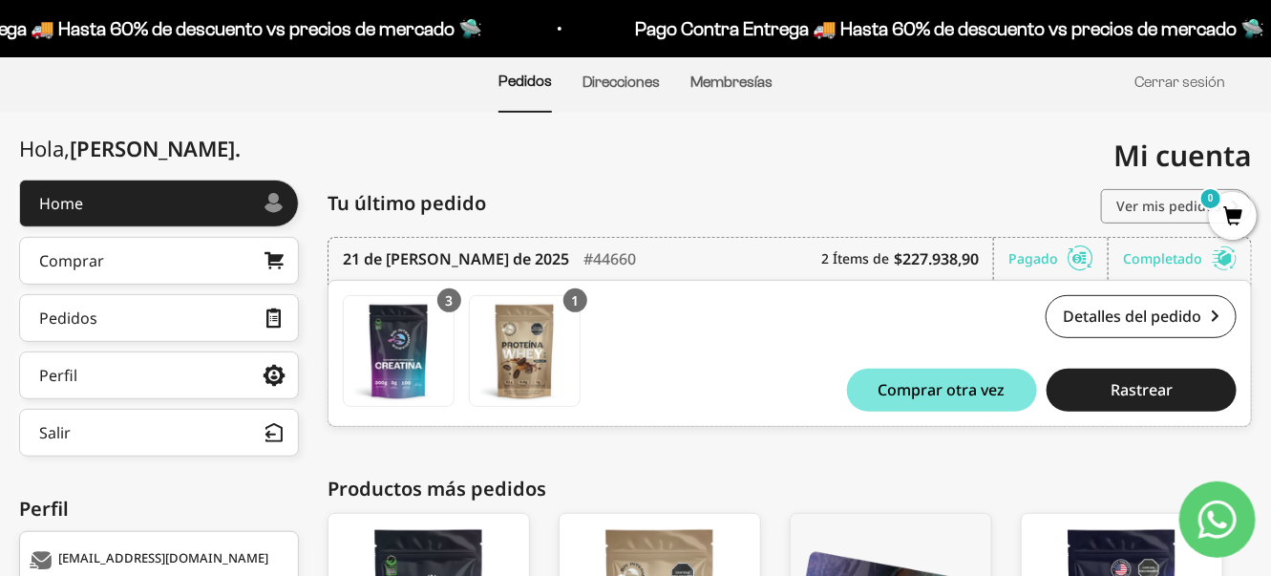 The width and height of the screenshot is (1271, 576). I want to click on a: Direcciones, so click(621, 81).